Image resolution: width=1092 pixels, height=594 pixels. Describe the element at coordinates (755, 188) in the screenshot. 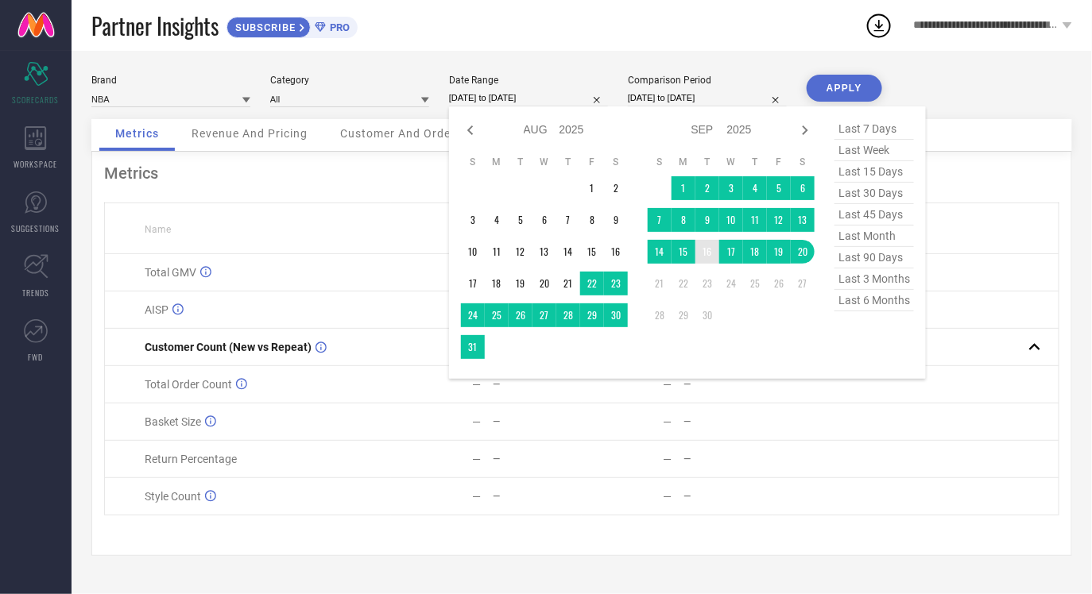

I see `td: Thu Sep 04 2025` at that location.